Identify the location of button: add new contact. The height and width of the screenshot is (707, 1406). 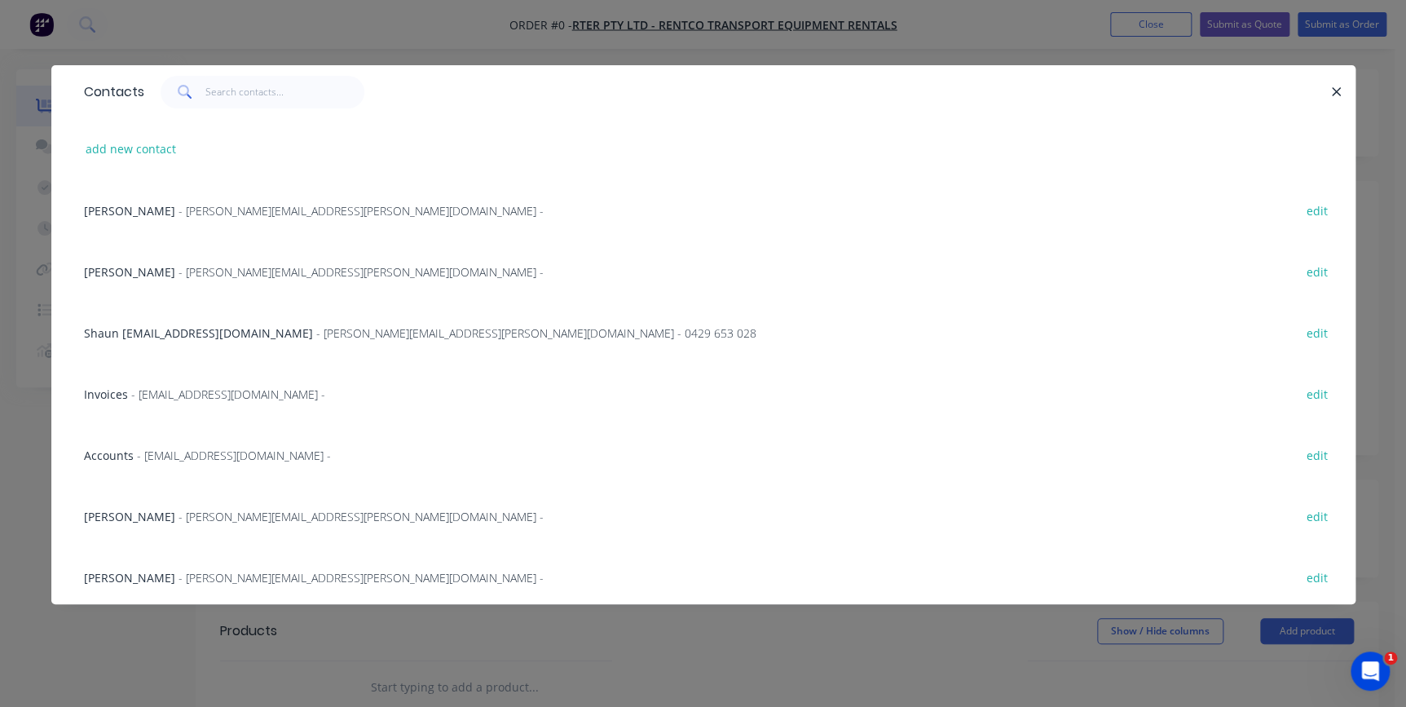
(131, 148).